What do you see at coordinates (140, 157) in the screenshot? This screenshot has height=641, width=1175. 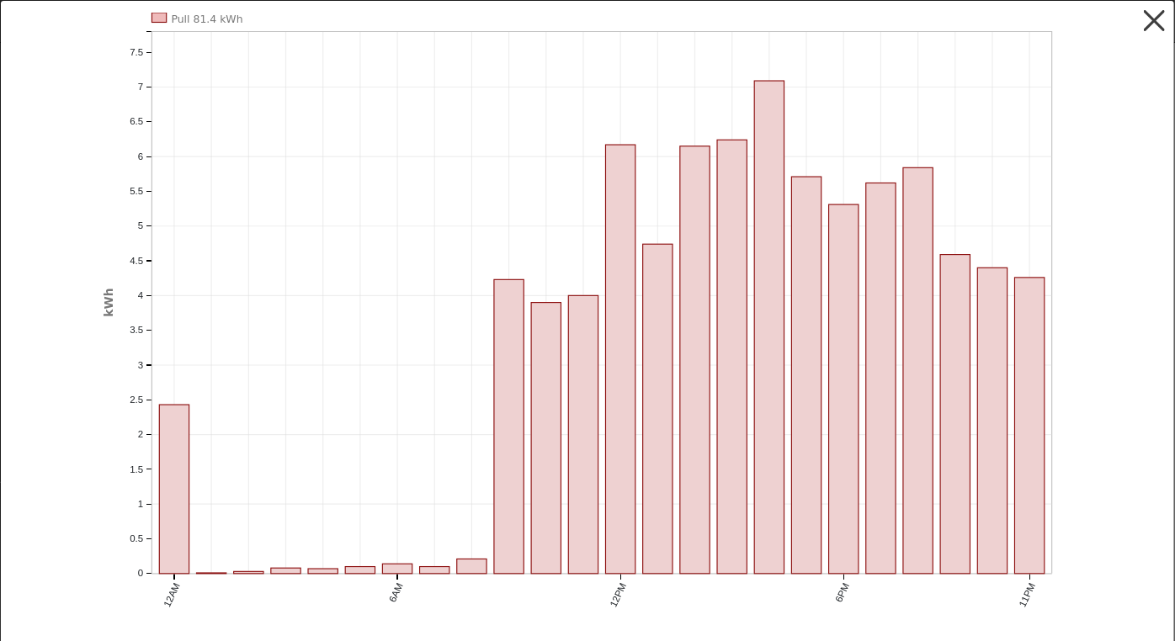 I see `text: 6` at bounding box center [140, 157].